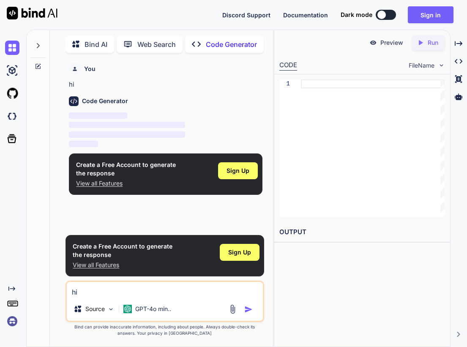 Image resolution: width=467 pixels, height=347 pixels. What do you see at coordinates (305, 15) in the screenshot?
I see `span: Documentation` at bounding box center [305, 15].